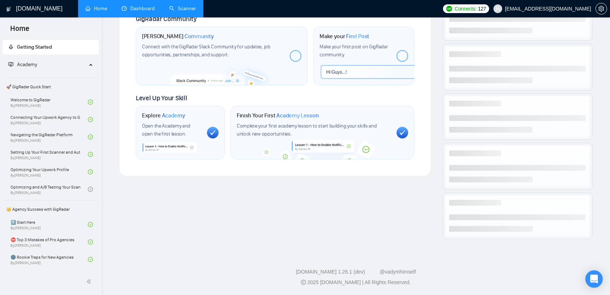 Image resolution: width=610 pixels, height=295 pixels. What do you see at coordinates (358, 36) in the screenshot?
I see `span: First Post` at bounding box center [358, 36].